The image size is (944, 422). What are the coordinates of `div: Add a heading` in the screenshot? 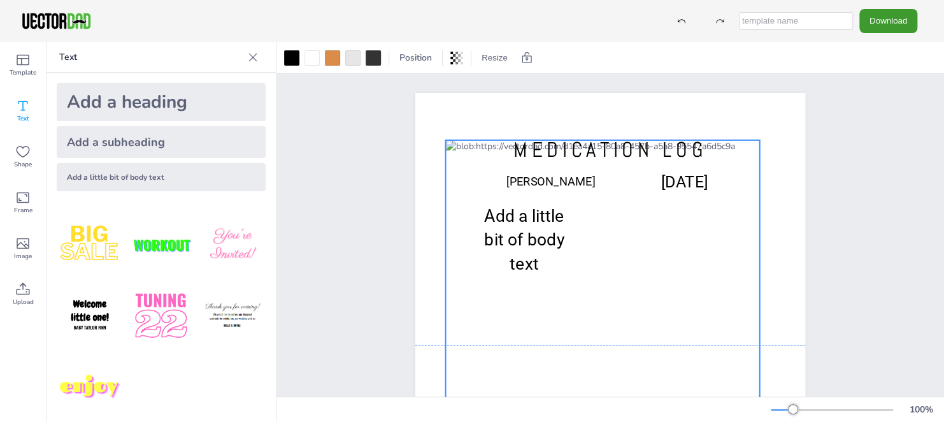 It's located at (161, 102).